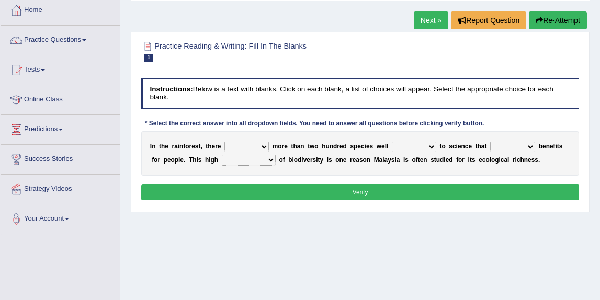 The image size is (600, 300). I want to click on b: T, so click(190, 160).